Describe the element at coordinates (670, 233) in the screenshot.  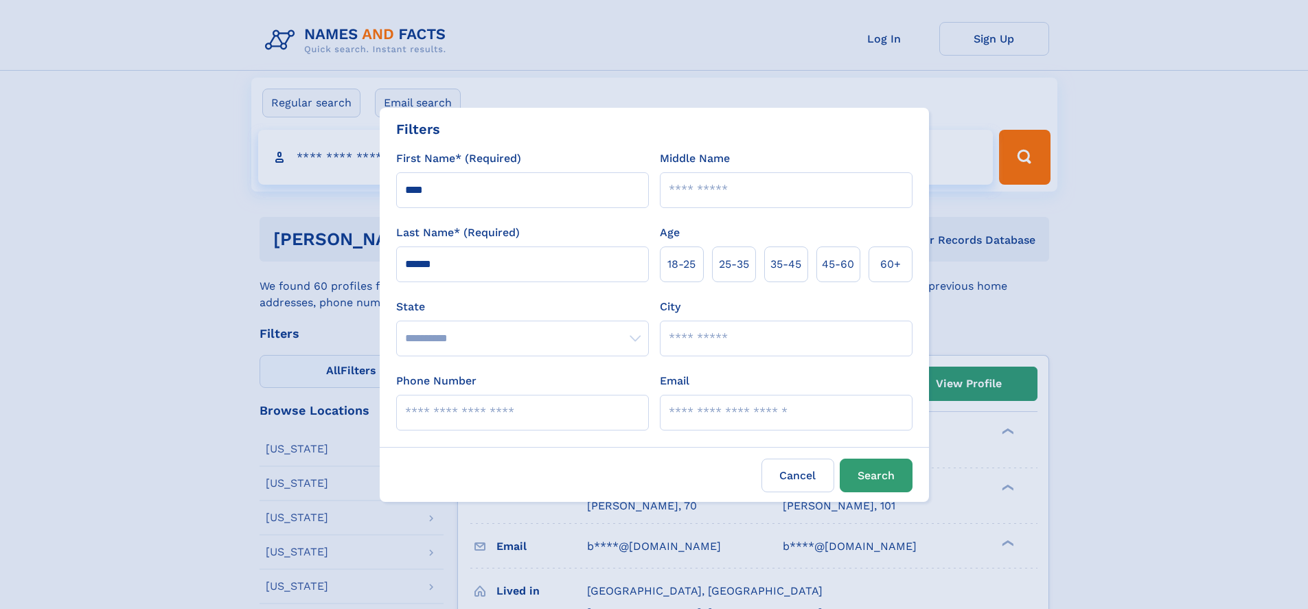
I see `label: Age` at that location.